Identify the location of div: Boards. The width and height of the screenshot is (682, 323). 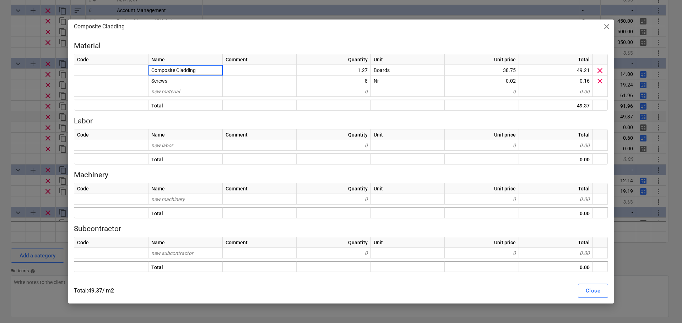
(408, 70).